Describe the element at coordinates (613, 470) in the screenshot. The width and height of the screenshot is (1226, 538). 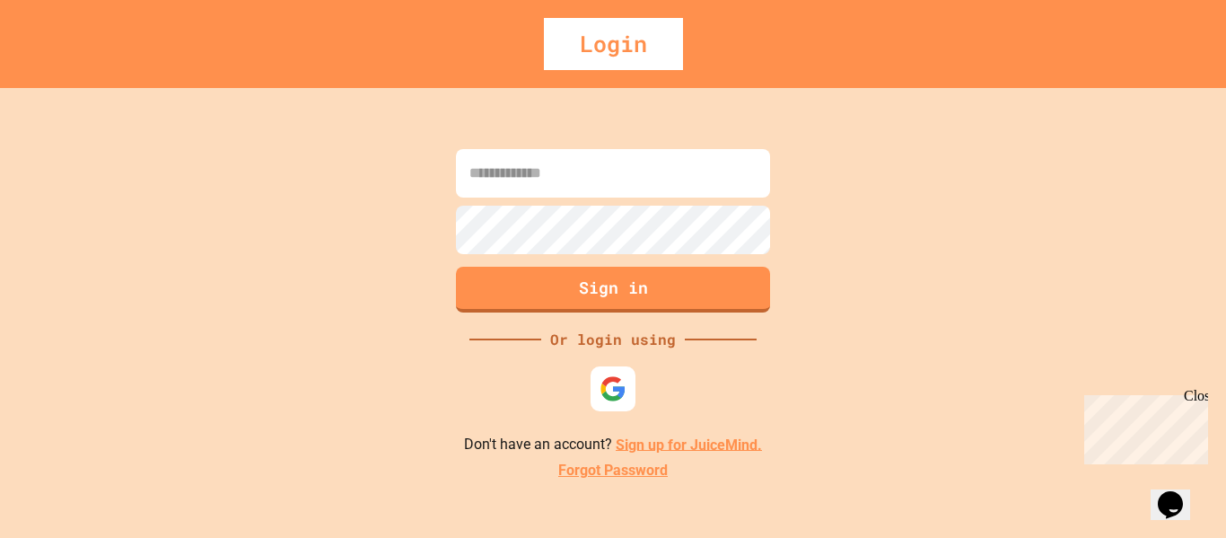
I see `a: Forgot Password` at that location.